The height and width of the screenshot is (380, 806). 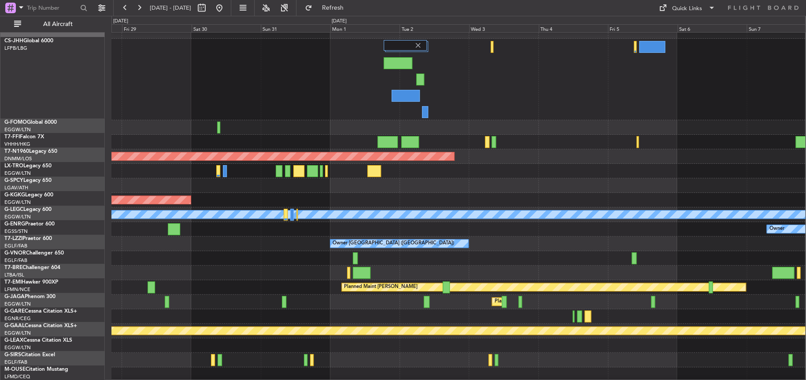 What do you see at coordinates (776, 229) in the screenshot?
I see `div: Owner` at bounding box center [776, 229].